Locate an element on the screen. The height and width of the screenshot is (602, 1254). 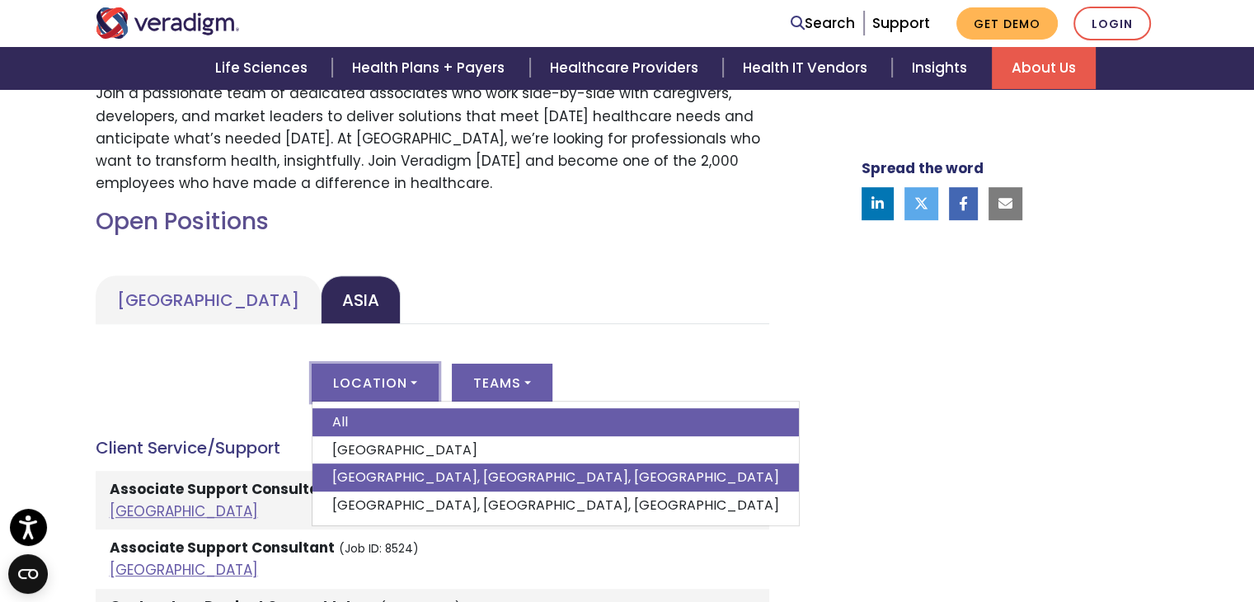
button: Teams is located at coordinates (502, 382).